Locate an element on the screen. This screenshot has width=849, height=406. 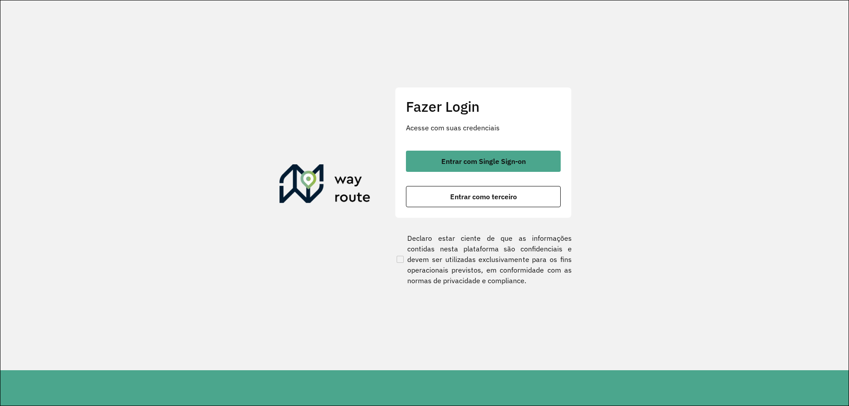
h2: Fazer Login is located at coordinates (483, 107).